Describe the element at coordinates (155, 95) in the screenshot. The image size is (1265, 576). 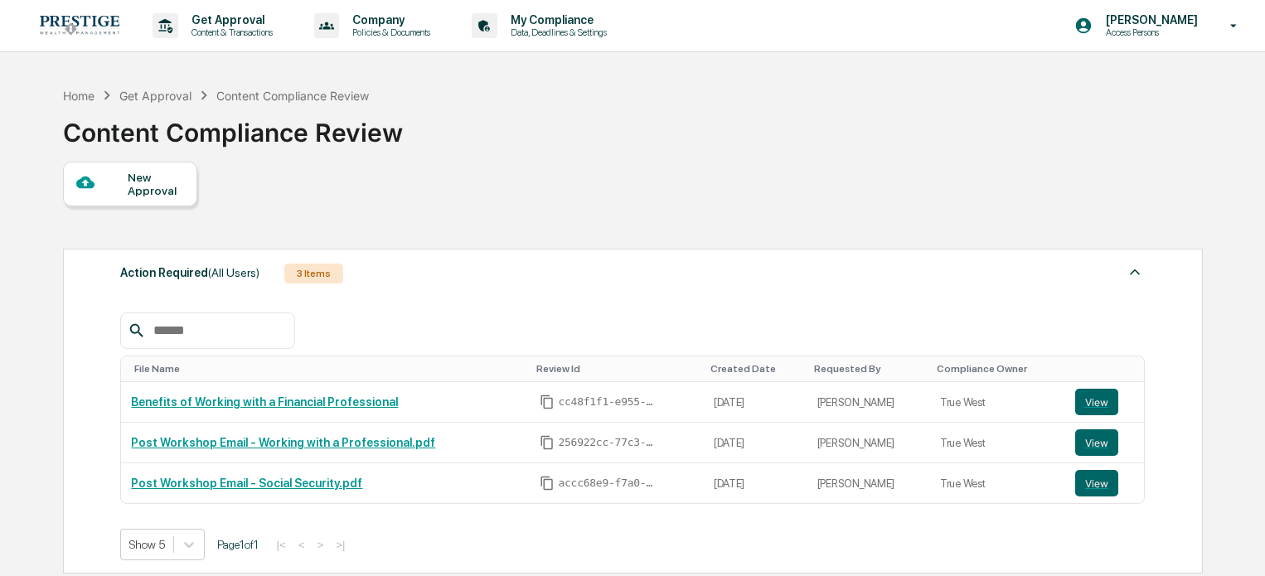
I see `div: Get Approval` at that location.